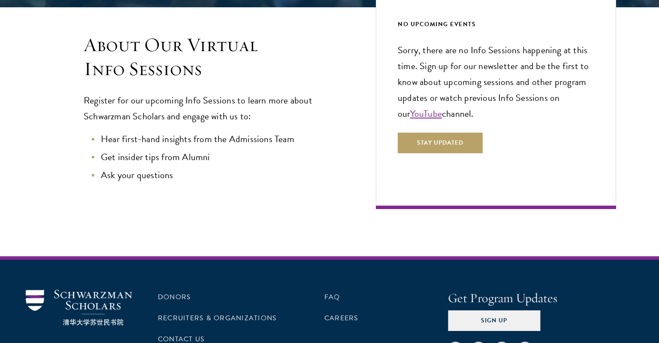 The image size is (659, 343). What do you see at coordinates (332, 297) in the screenshot?
I see `a: FAQ` at bounding box center [332, 297].